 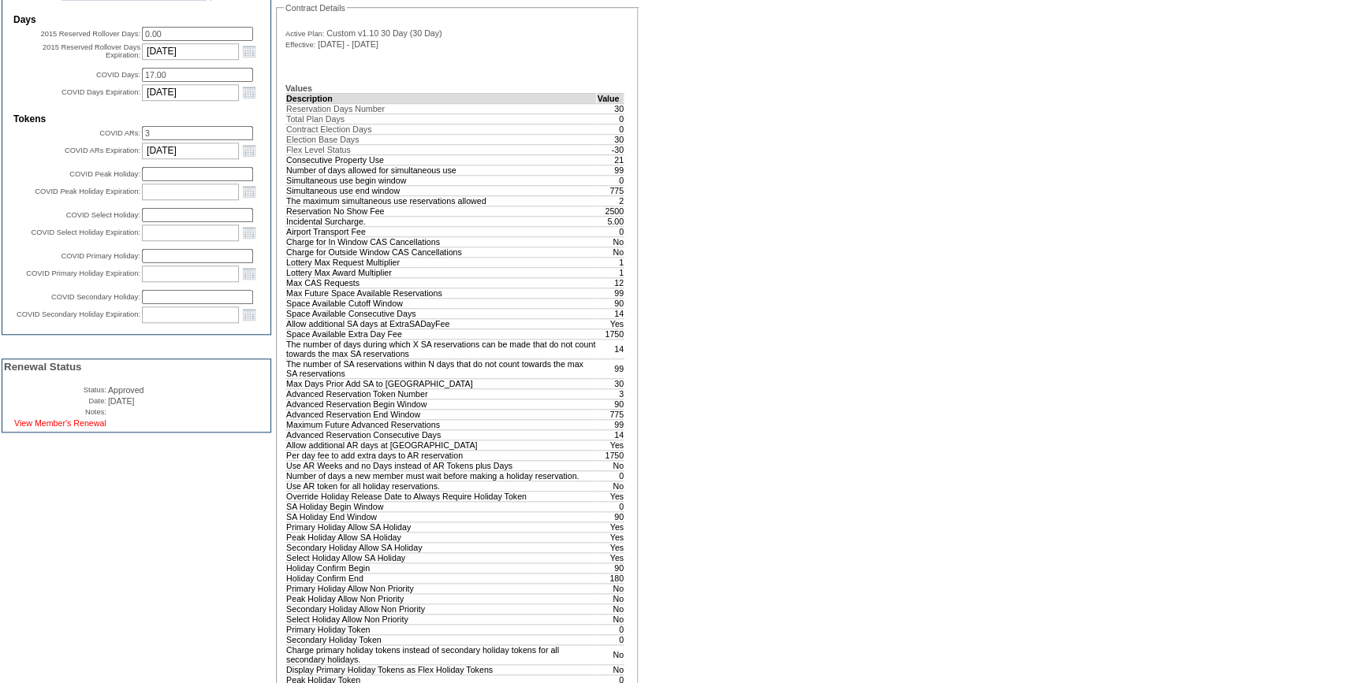 I want to click on td: Allow additional SA days at ExtraSADayFee, so click(x=441, y=323).